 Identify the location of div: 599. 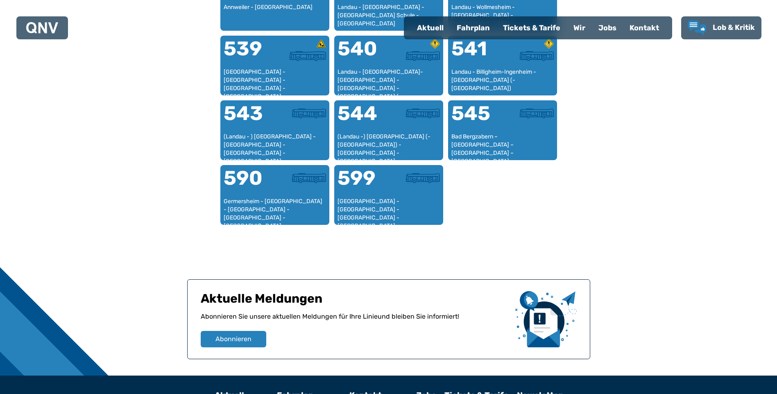
(363, 183).